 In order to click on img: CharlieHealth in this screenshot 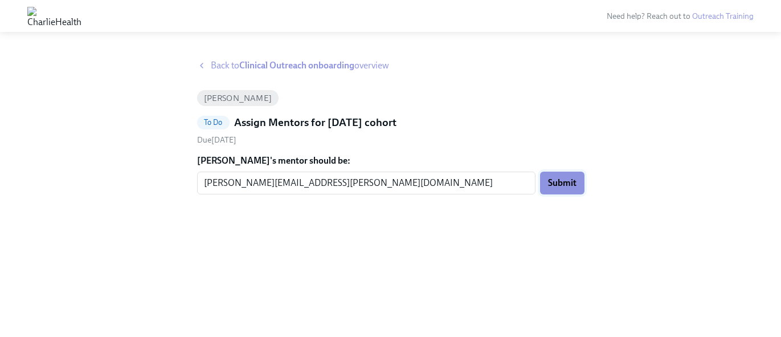, I will do `click(54, 16)`.